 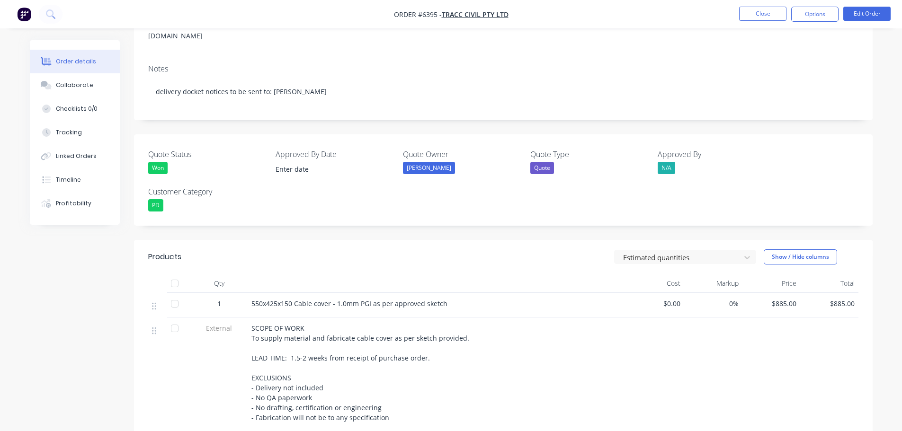 What do you see at coordinates (542, 168) in the screenshot?
I see `div: Quote` at bounding box center [542, 168].